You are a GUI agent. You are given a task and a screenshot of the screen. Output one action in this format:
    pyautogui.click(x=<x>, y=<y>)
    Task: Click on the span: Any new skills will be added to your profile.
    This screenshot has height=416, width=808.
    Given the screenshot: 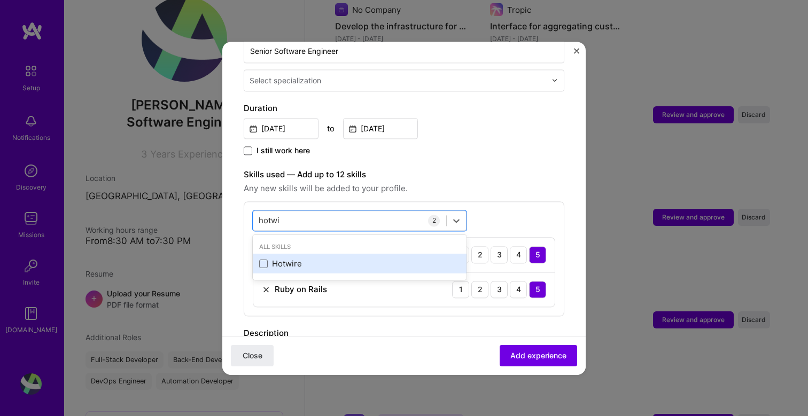 What is the action you would take?
    pyautogui.click(x=404, y=189)
    